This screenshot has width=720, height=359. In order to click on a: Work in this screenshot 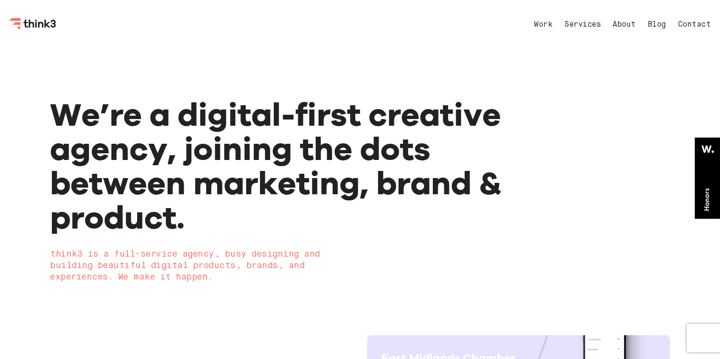, I will do `click(543, 25)`.